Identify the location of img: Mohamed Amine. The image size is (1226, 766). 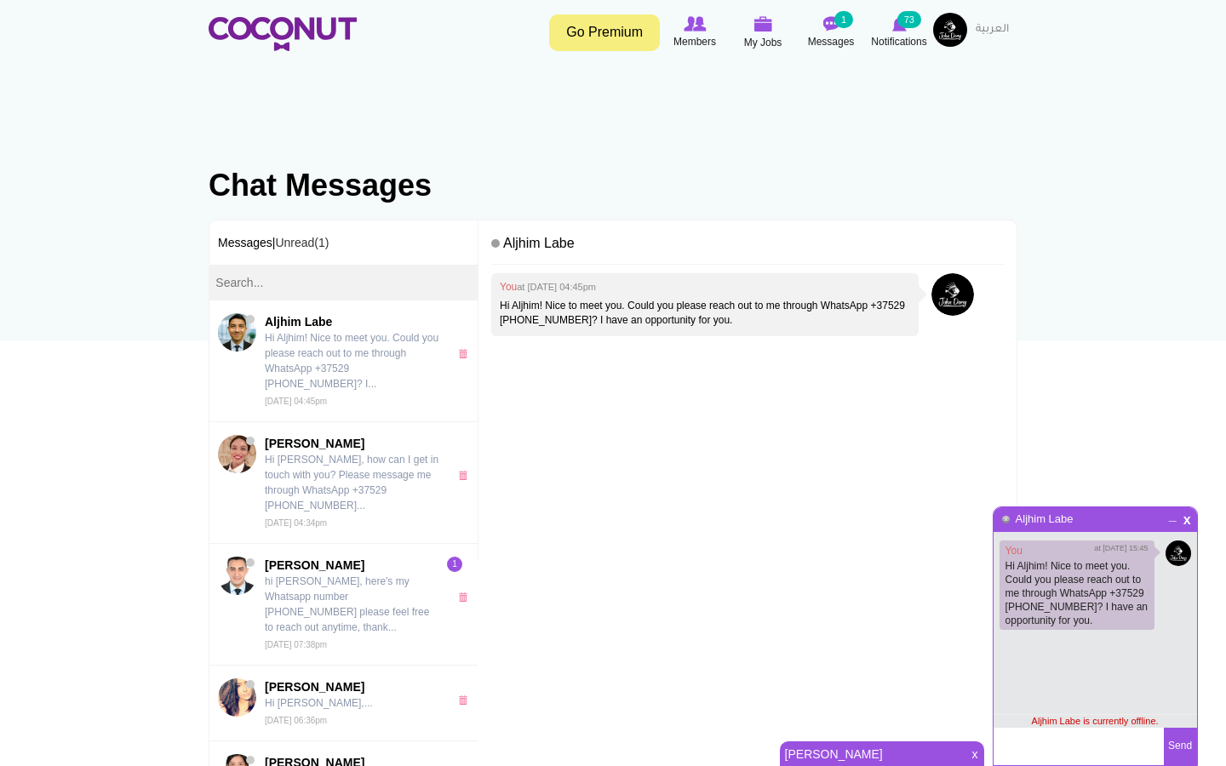
(237, 576).